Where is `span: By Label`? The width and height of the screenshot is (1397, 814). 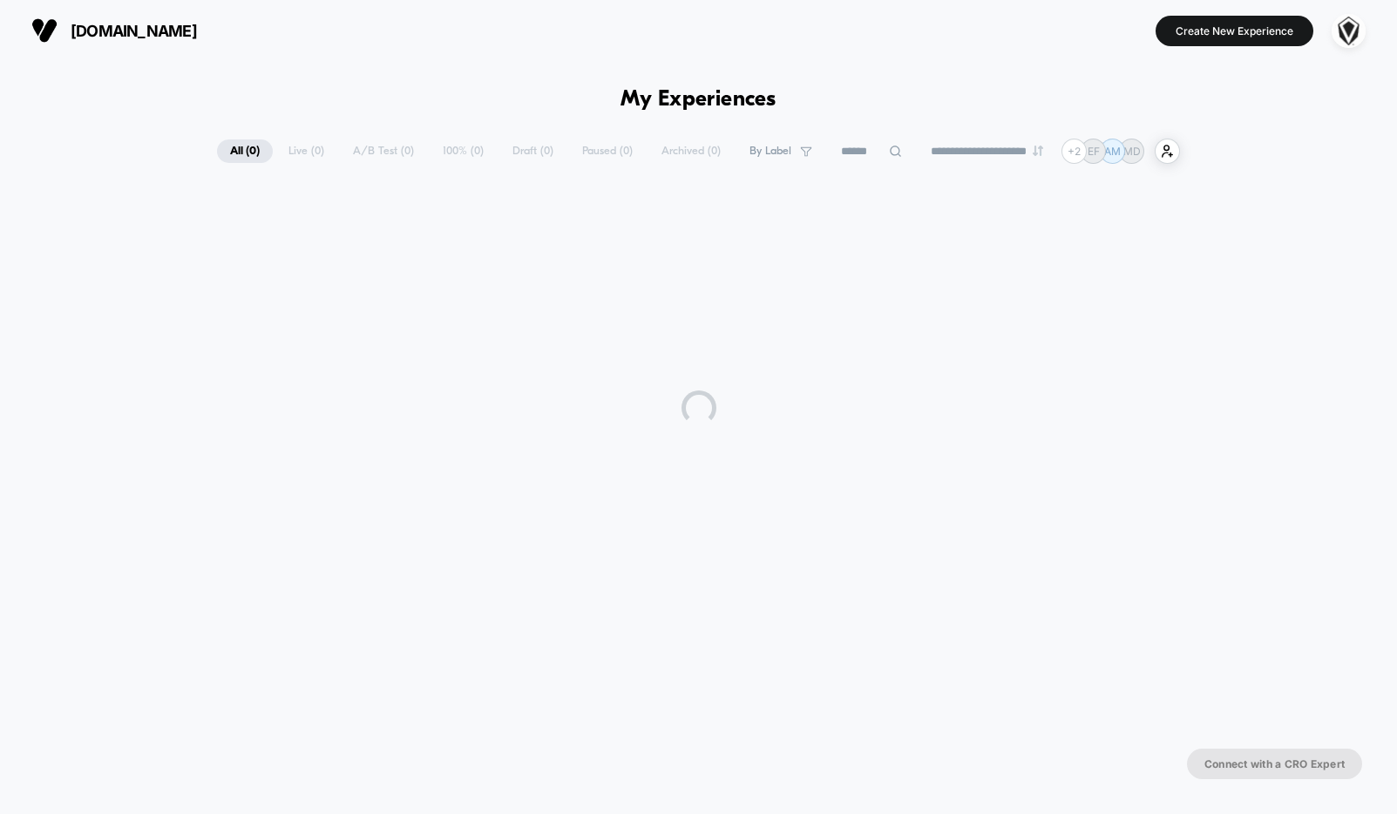 span: By Label is located at coordinates (771, 151).